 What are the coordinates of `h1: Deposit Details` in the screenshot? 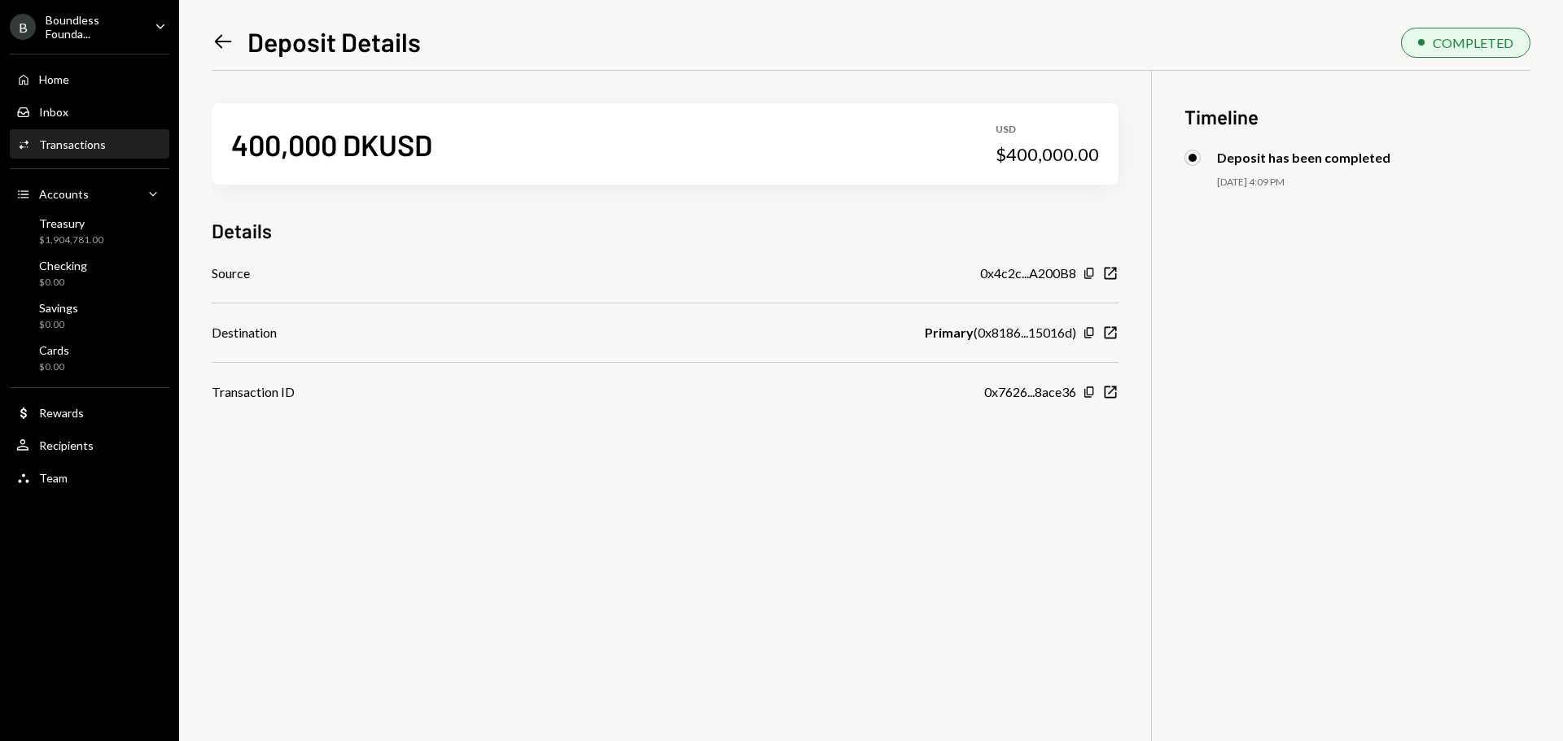 It's located at (334, 42).